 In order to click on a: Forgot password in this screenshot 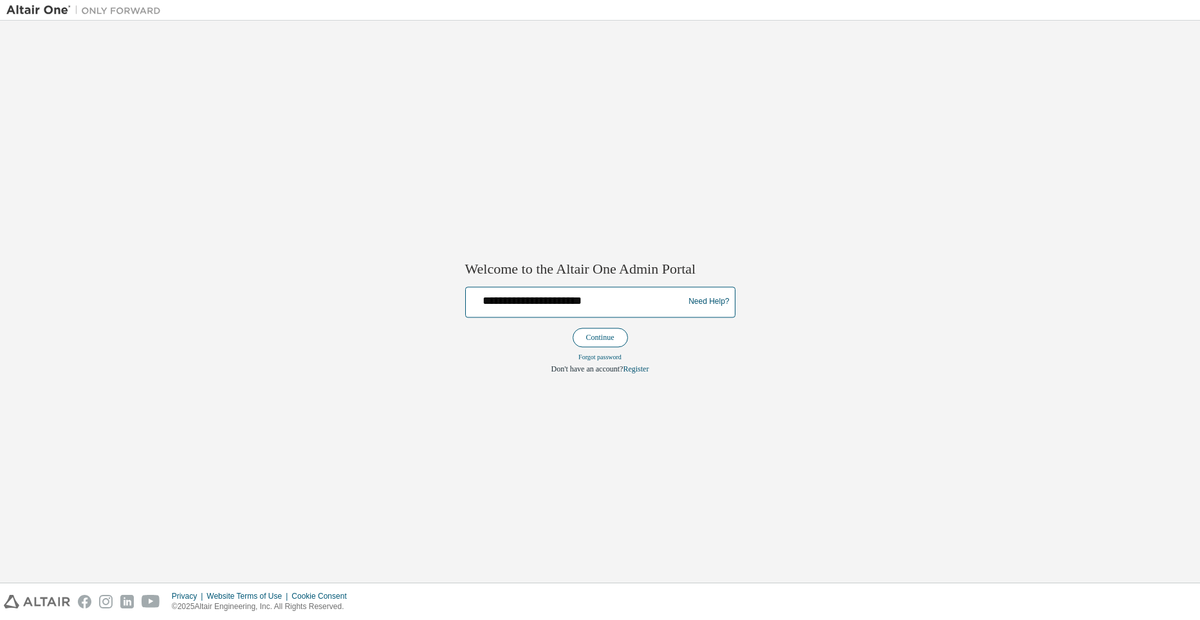, I will do `click(600, 356)`.